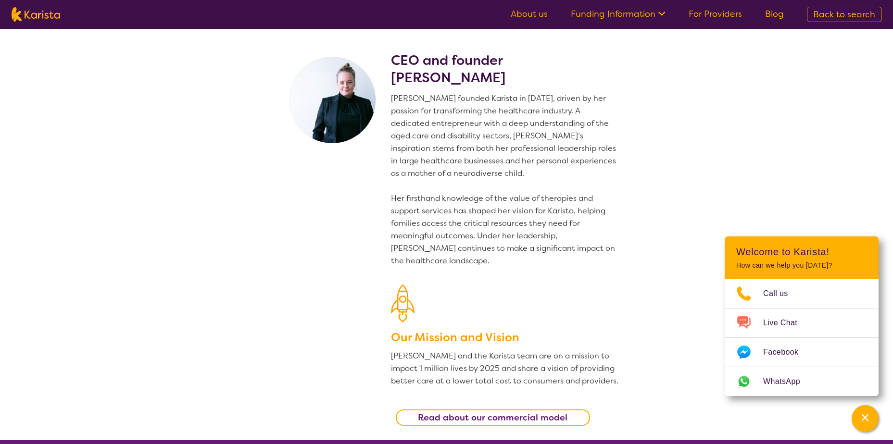 This screenshot has width=893, height=444. Describe the element at coordinates (618, 14) in the screenshot. I see `a: Funding Information` at that location.